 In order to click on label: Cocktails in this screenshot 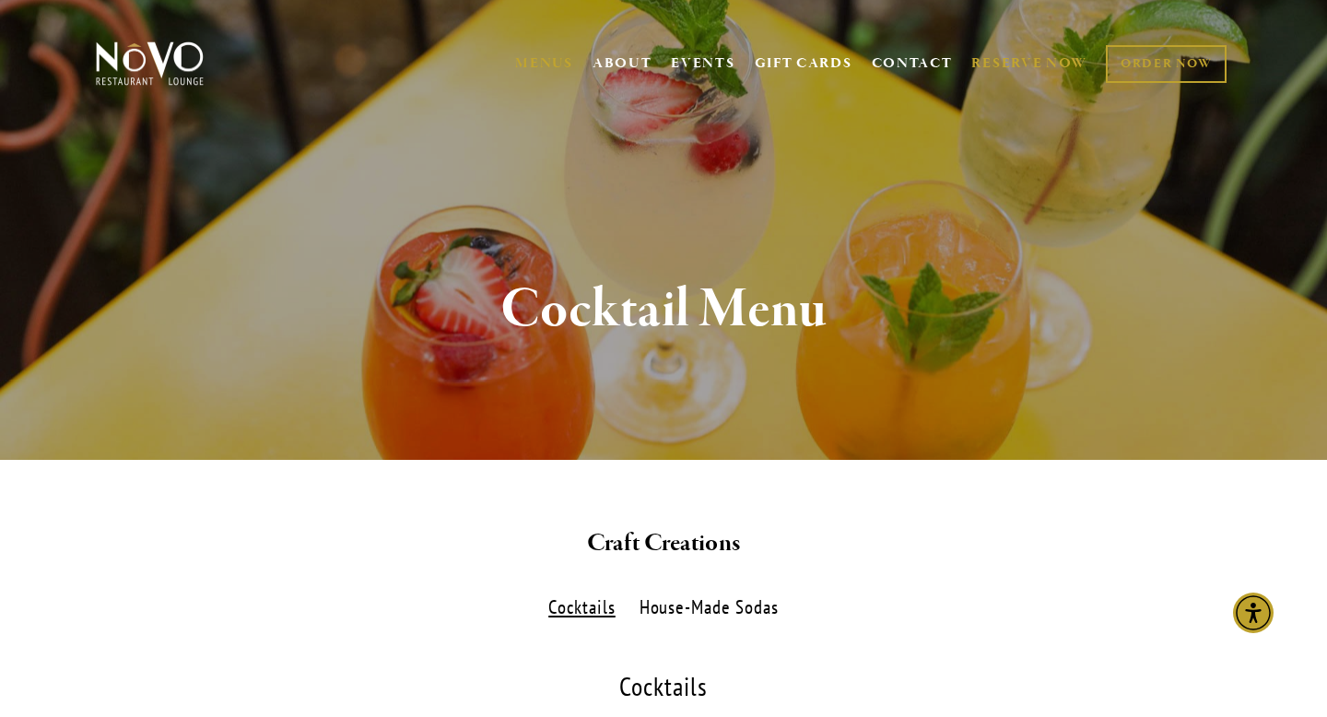, I will do `click(581, 607)`.